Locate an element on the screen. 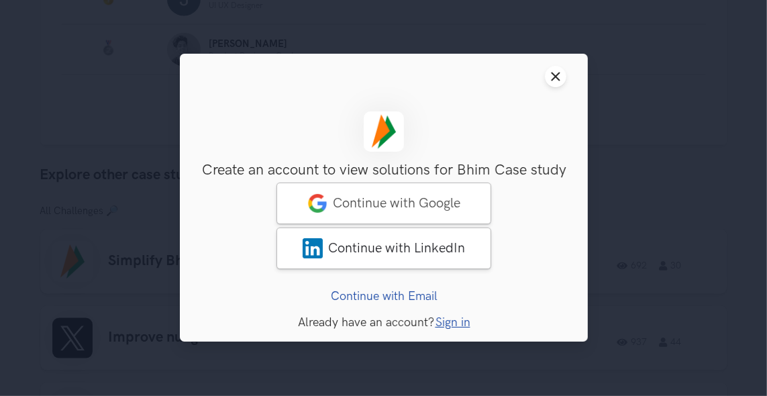 The height and width of the screenshot is (396, 767). img: LinkedIn is located at coordinates (313, 249).